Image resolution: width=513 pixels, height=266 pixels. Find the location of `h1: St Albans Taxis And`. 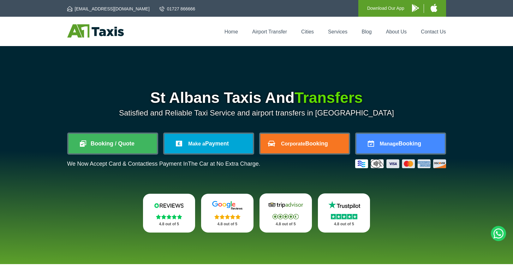

h1: St Albans Taxis And is located at coordinates (257, 98).